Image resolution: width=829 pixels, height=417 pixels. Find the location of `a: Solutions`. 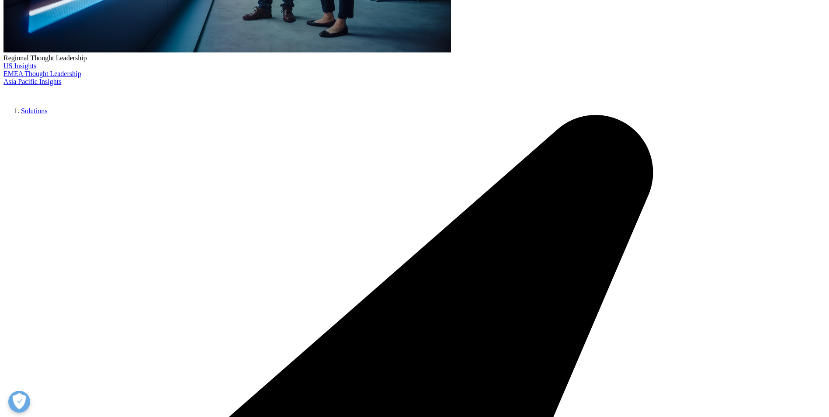

a: Solutions is located at coordinates (34, 111).